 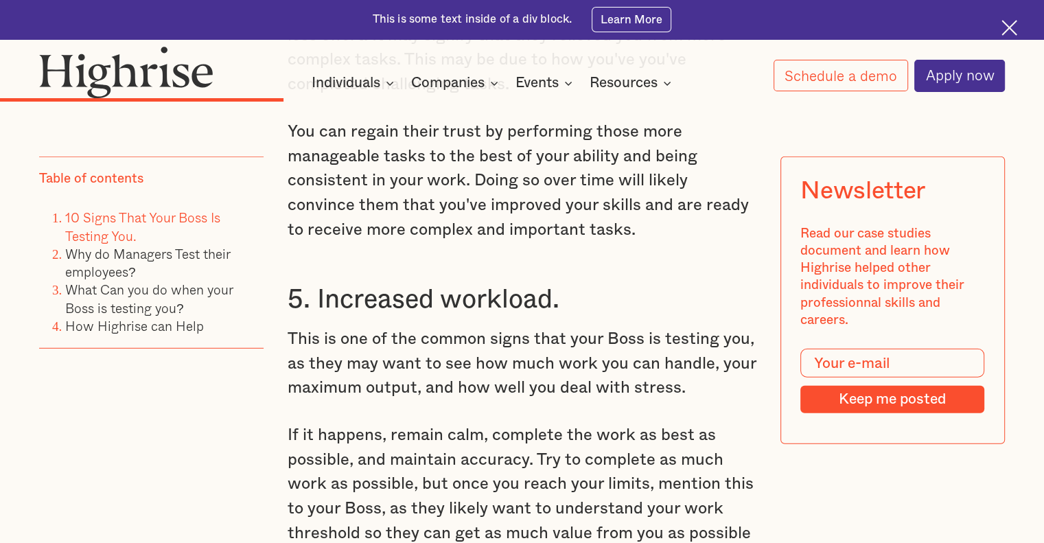 What do you see at coordinates (148, 262) in the screenshot?
I see `a: Why do Managers Test their employees?` at bounding box center [148, 262].